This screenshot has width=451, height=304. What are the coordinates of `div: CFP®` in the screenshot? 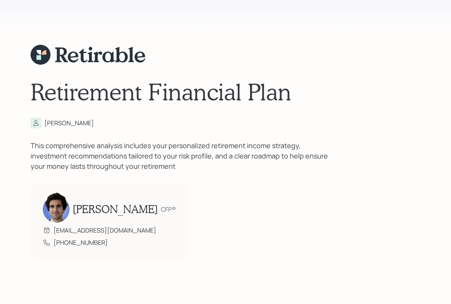 It's located at (168, 209).